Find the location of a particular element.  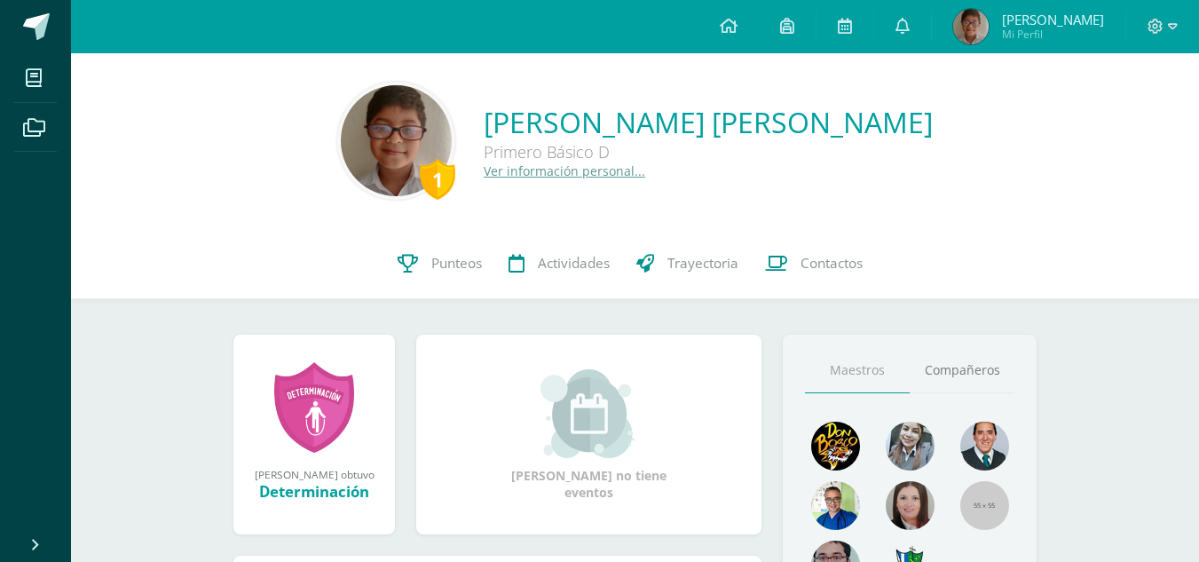

span: Mi Perfil is located at coordinates (1053, 34).